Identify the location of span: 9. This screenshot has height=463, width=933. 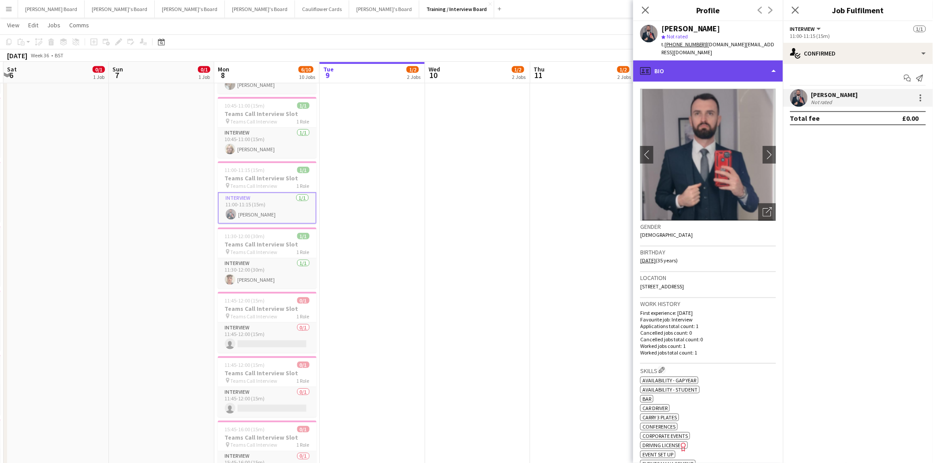
(328, 75).